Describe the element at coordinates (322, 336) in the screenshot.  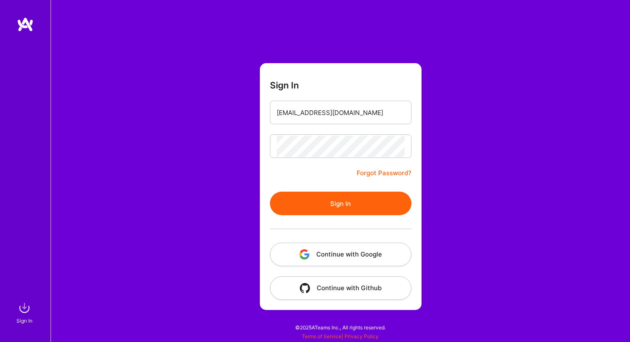
I see `a: Terms of Service` at that location.